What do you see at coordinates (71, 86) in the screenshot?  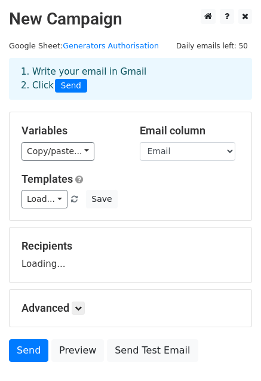 I see `span: Send` at bounding box center [71, 86].